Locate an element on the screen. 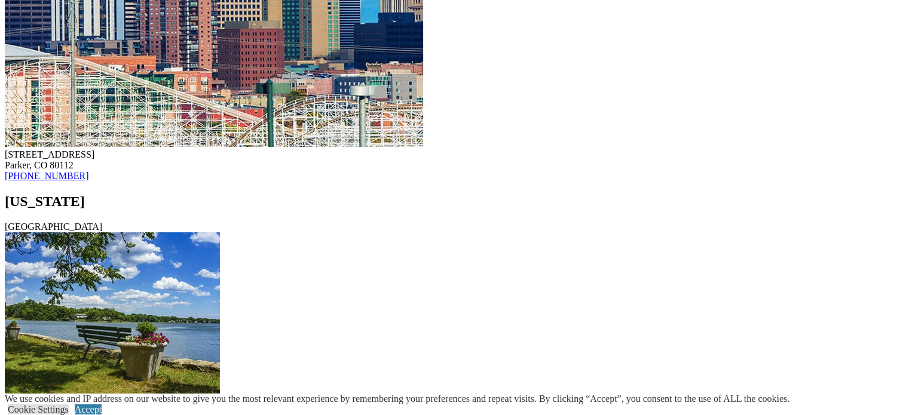  div: We use cookies and IP address on our website to give you the most relevant experience by remember... is located at coordinates (397, 399).